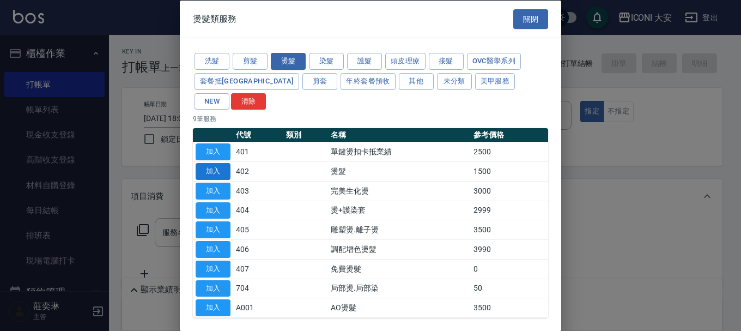 This screenshot has height=331, width=741. I want to click on th: 類別, so click(306, 135).